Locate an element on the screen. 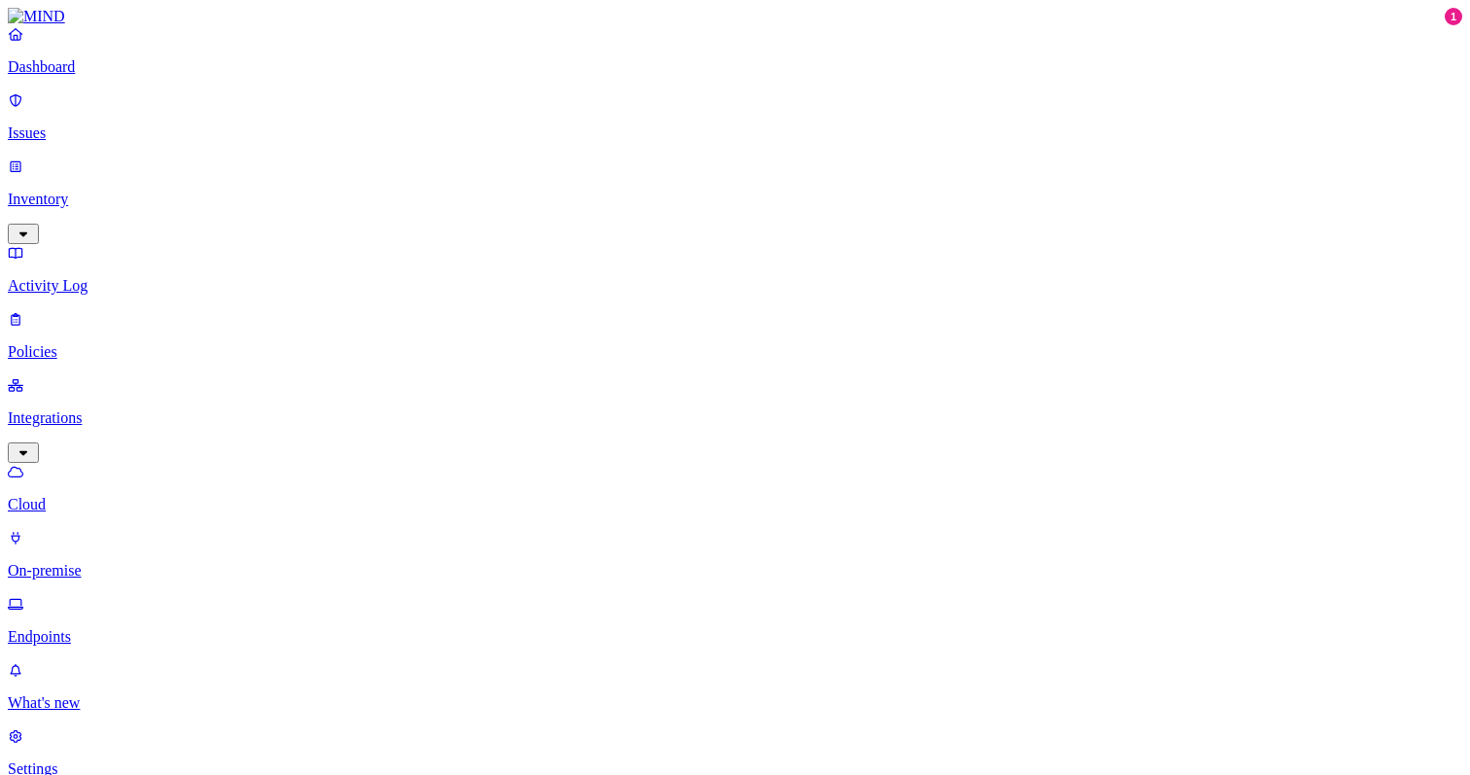 Image resolution: width=1470 pixels, height=775 pixels. a: Endpoints is located at coordinates (735, 620).